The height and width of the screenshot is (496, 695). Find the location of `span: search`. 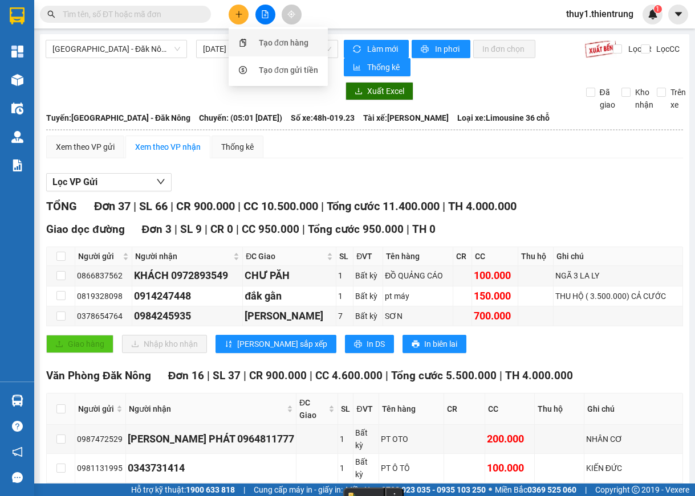

span: search is located at coordinates (51, 14).